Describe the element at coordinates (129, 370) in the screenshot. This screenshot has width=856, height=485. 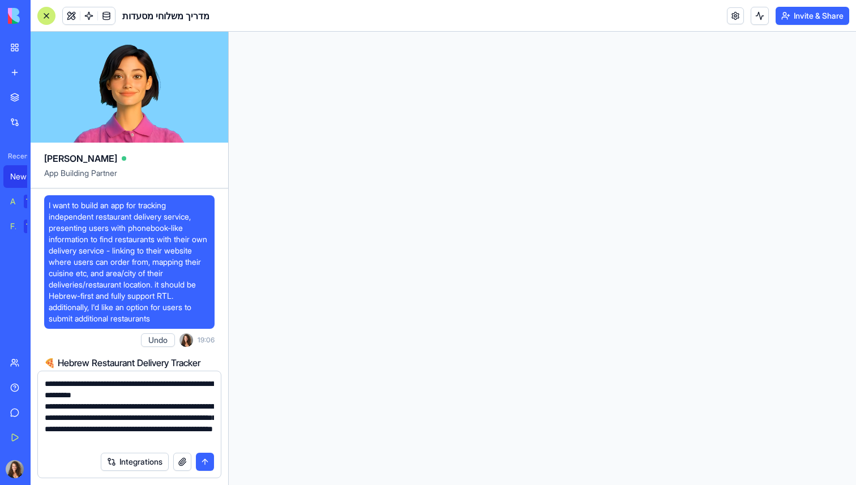
I see `h2: 🍕 Hebrew Restaurant Delivery Tracker Coming Up!` at that location.